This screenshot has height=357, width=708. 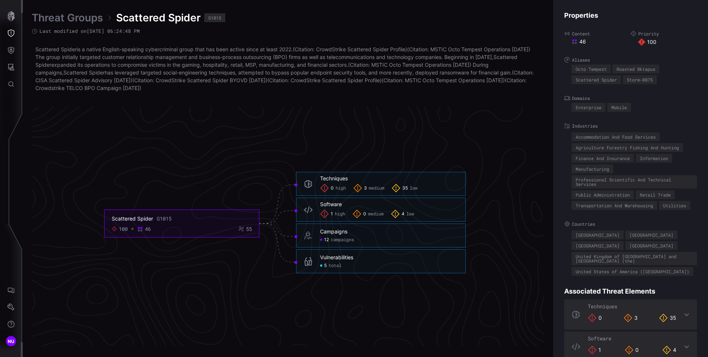 I want to click on span: total, so click(x=335, y=266).